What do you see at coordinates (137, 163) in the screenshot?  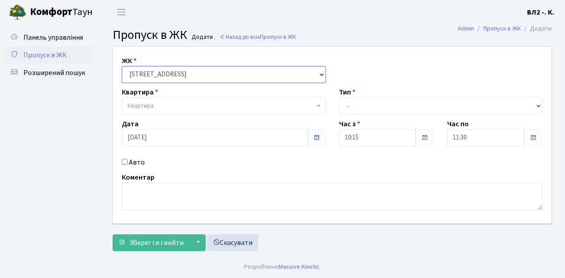 I see `label: Авто` at bounding box center [137, 163].